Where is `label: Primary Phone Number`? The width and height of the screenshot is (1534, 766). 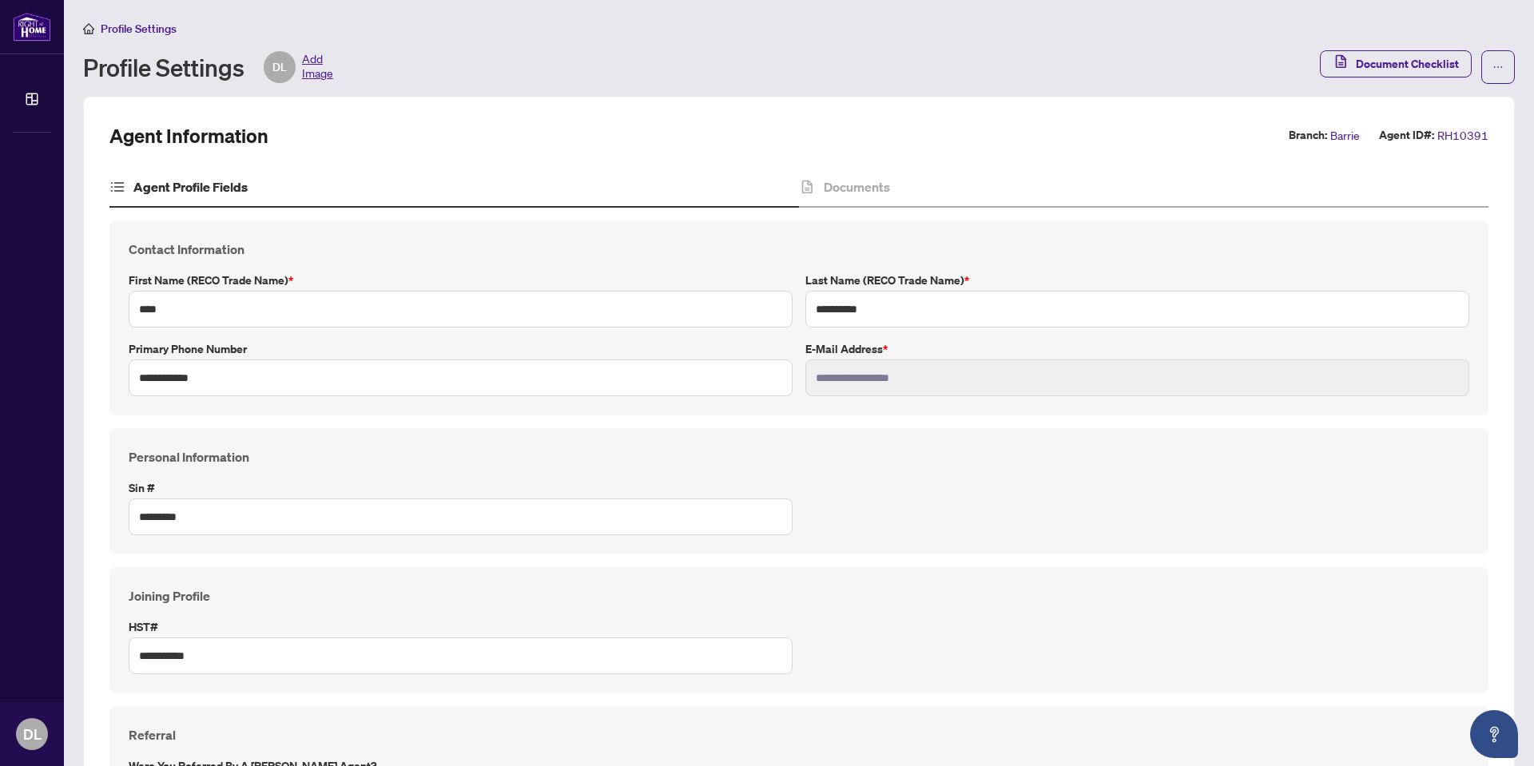 label: Primary Phone Number is located at coordinates (460, 349).